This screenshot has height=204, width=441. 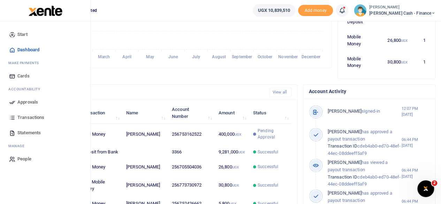 I want to click on span: 2, so click(x=434, y=183).